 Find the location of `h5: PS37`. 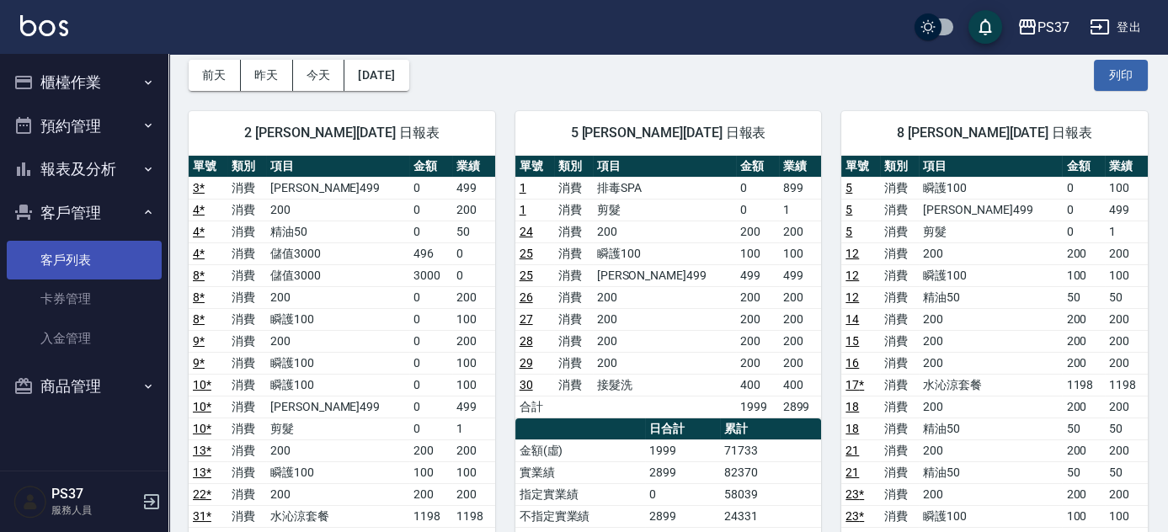

h5: PS37 is located at coordinates (94, 494).